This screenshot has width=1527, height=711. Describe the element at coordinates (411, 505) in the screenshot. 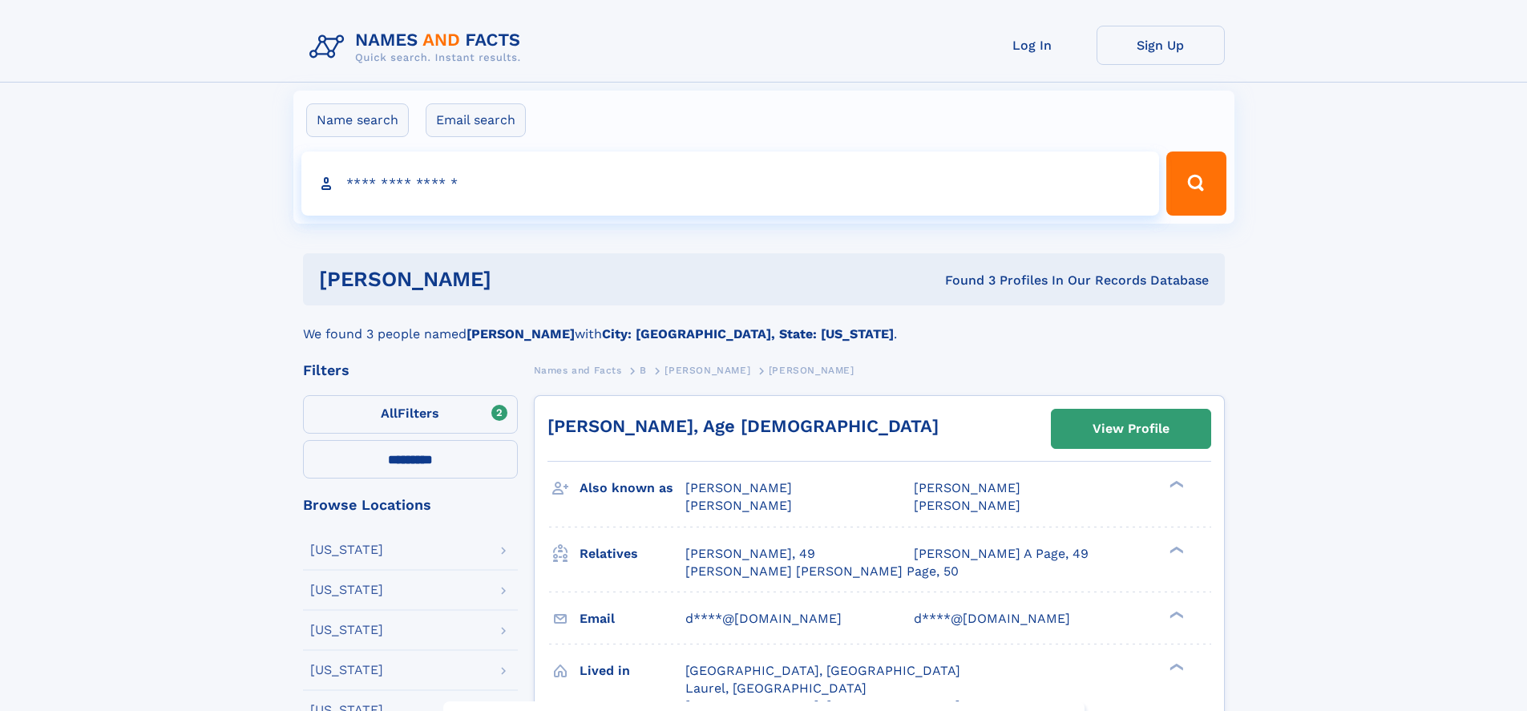

I see `div: Browse Locations` at that location.